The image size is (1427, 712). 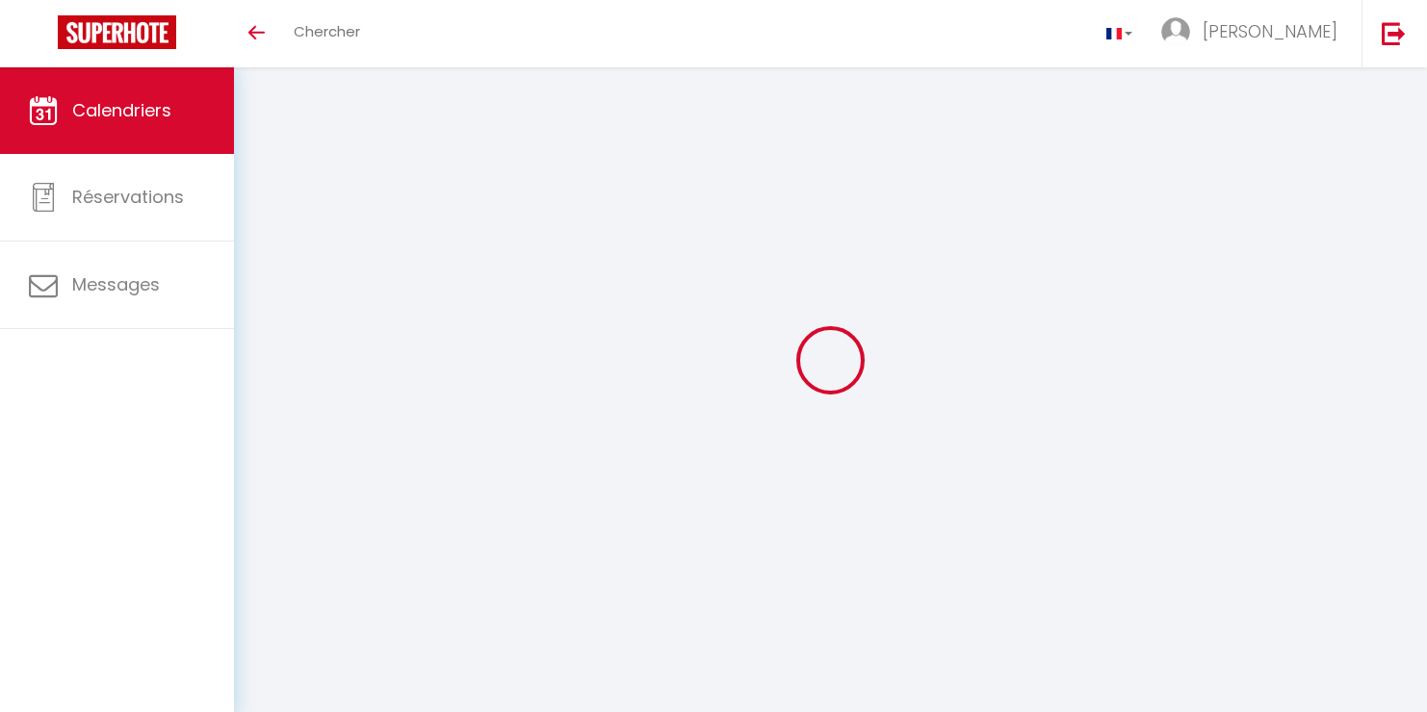 What do you see at coordinates (1393, 33) in the screenshot?
I see `img: logout` at bounding box center [1393, 33].